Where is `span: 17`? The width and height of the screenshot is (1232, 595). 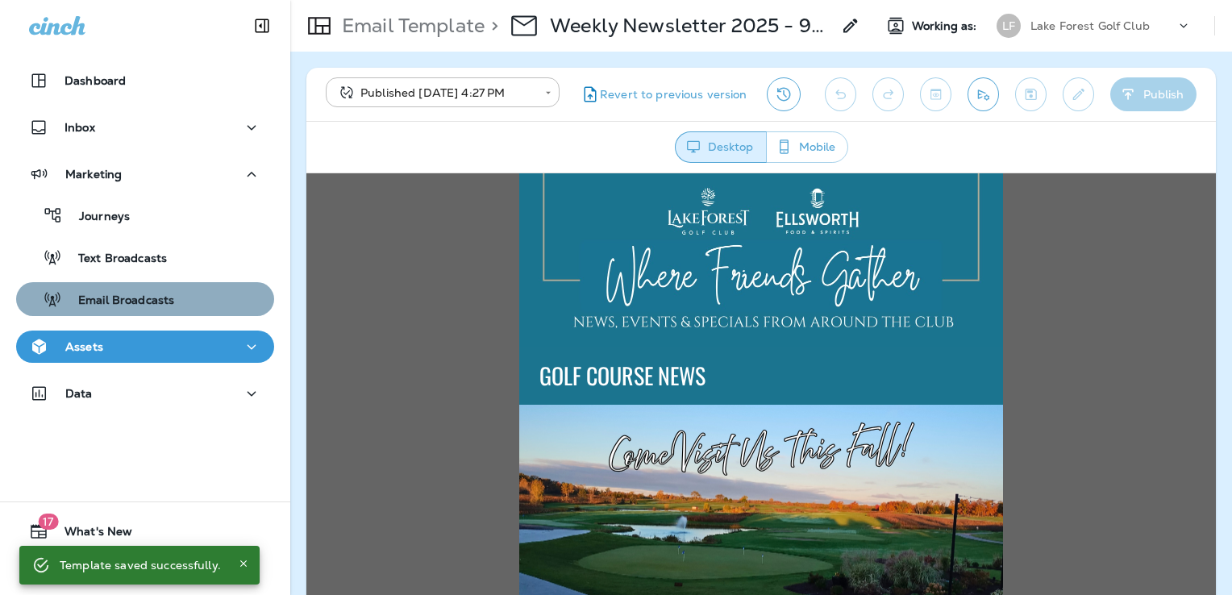 span: 17 is located at coordinates (48, 522).